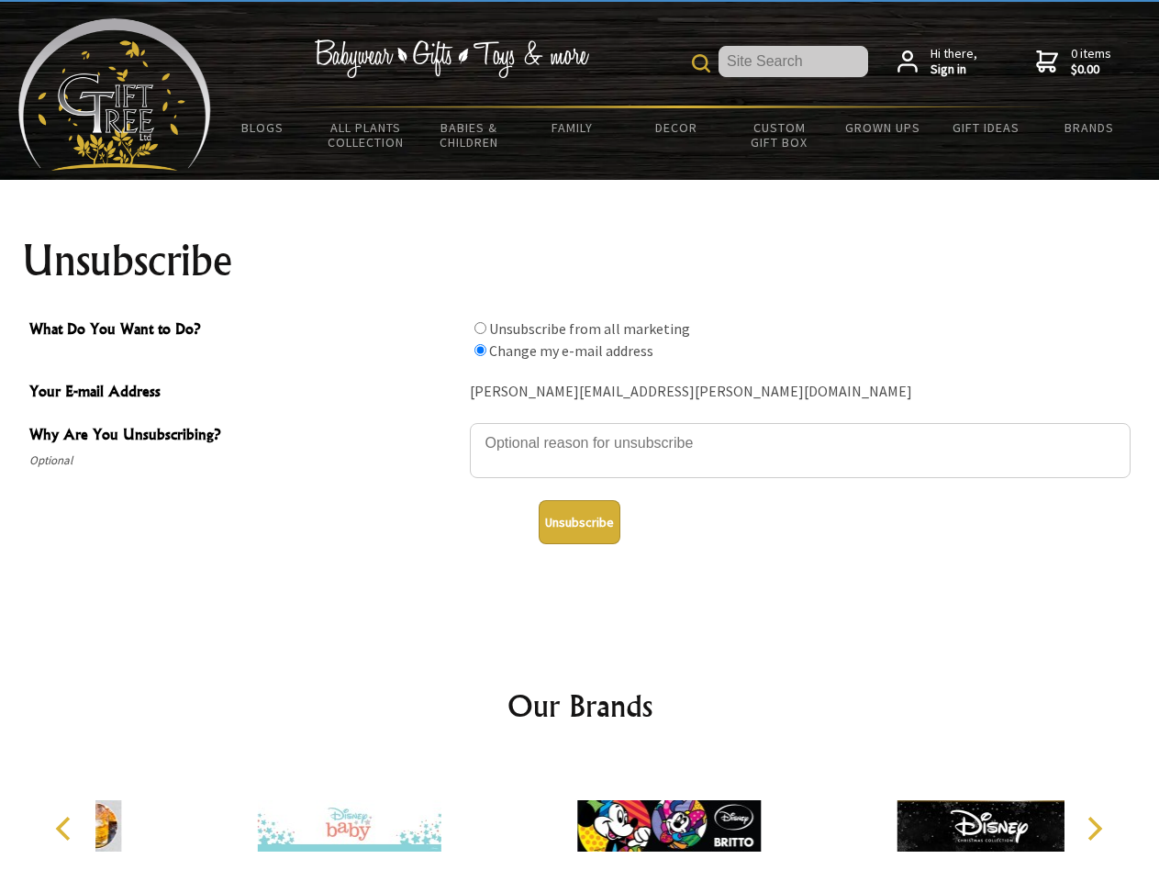  Describe the element at coordinates (580, 261) in the screenshot. I see `h1: Unsubscribe` at that location.